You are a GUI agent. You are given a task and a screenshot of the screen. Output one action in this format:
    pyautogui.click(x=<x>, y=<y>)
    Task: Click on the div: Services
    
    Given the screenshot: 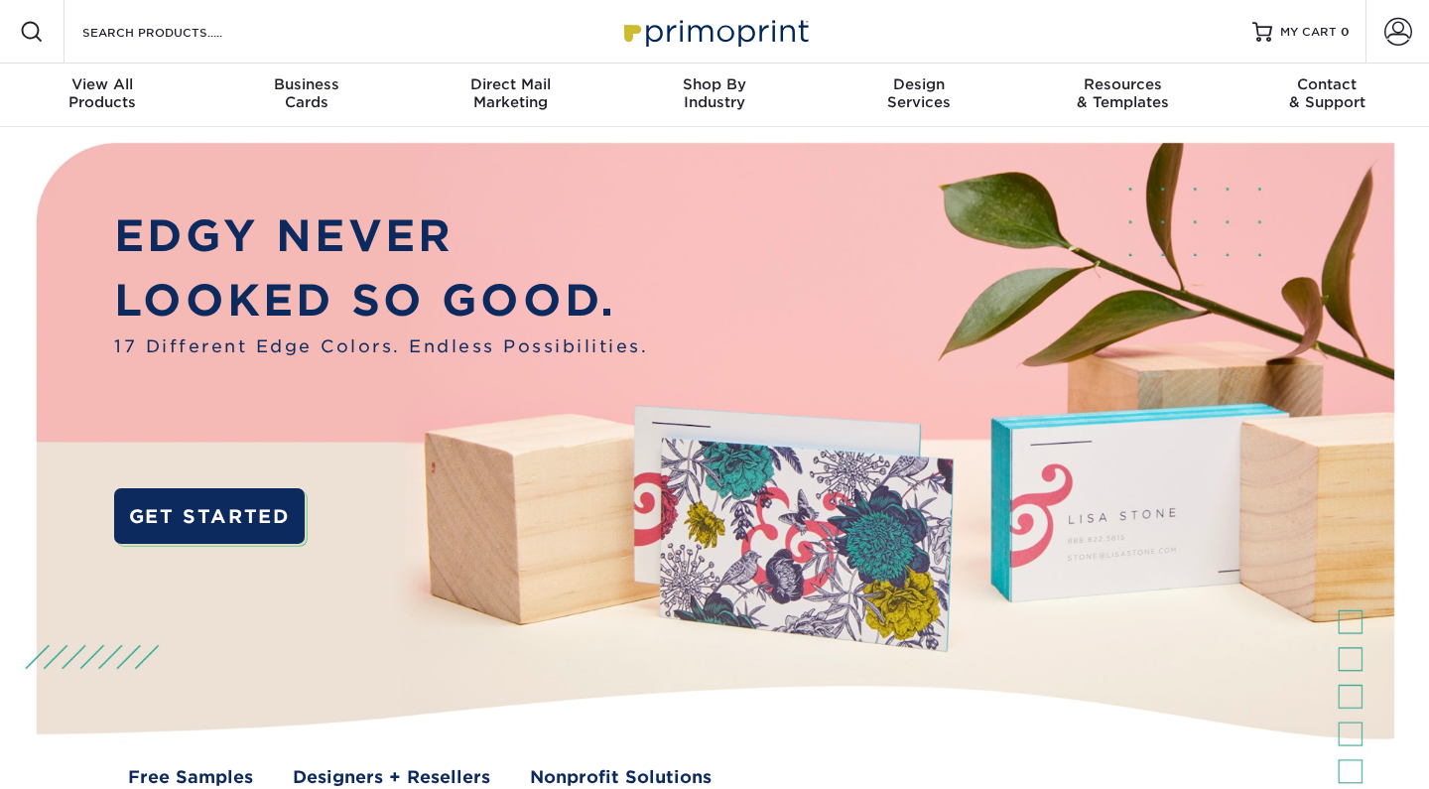 What is the action you would take?
    pyautogui.click(x=919, y=93)
    